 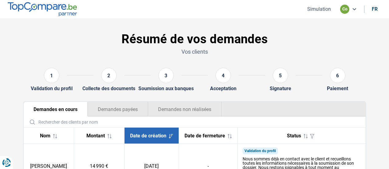 What do you see at coordinates (148, 136) in the screenshot?
I see `span: Date de création` at bounding box center [148, 136].